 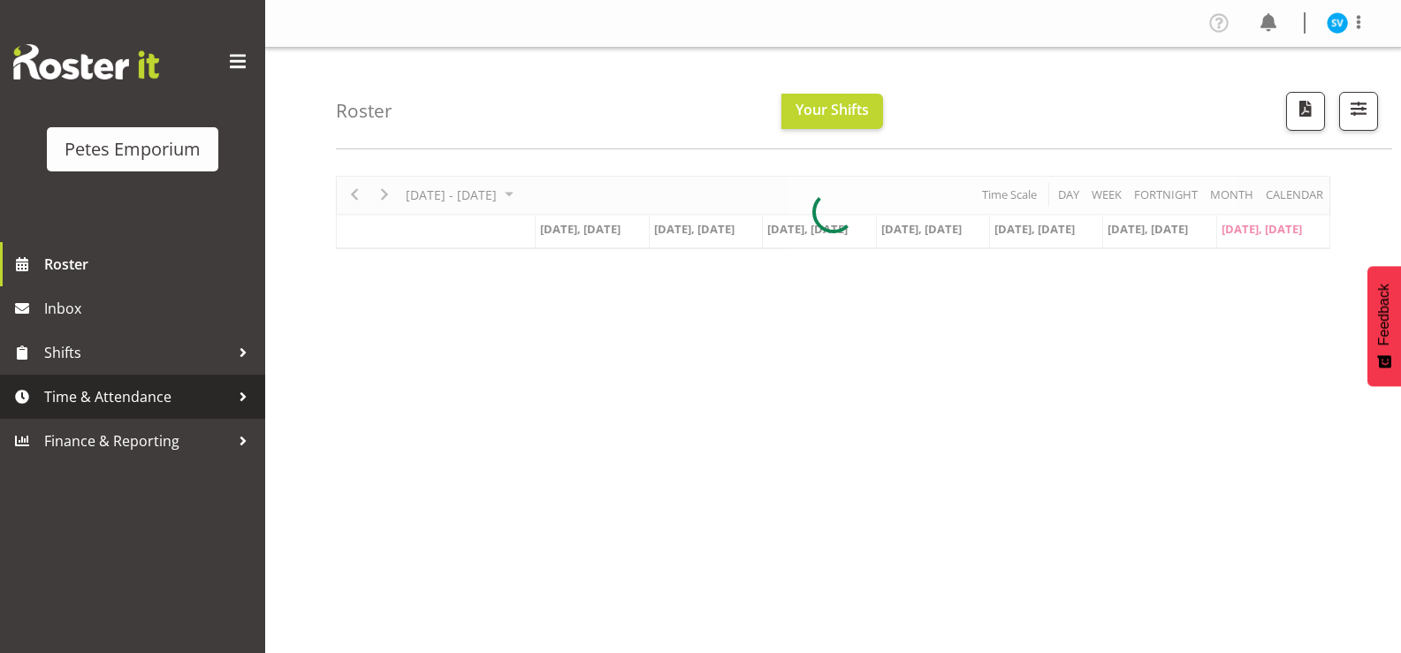 I want to click on button: Your Shifts, so click(x=832, y=111).